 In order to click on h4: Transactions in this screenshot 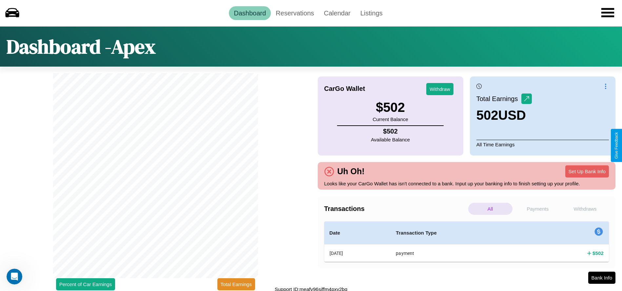, I will do `click(395, 208)`.